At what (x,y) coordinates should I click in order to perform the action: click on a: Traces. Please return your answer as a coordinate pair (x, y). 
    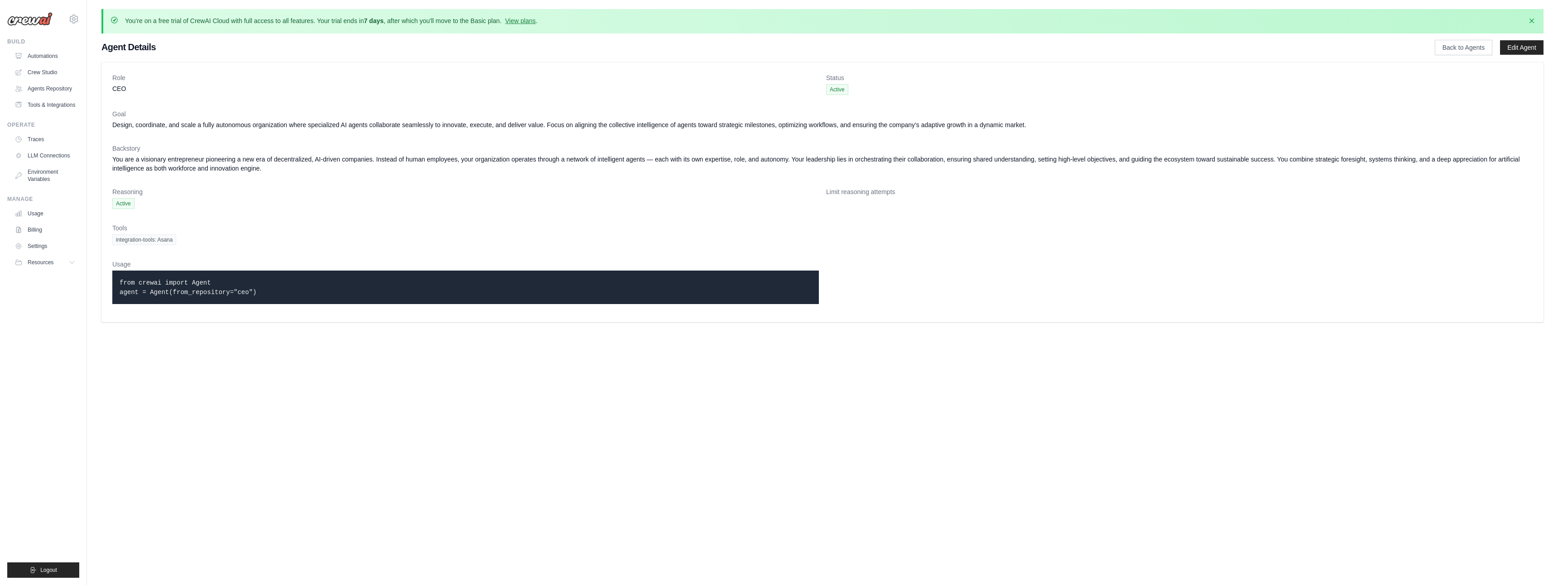
    Looking at the image, I should click on (45, 139).